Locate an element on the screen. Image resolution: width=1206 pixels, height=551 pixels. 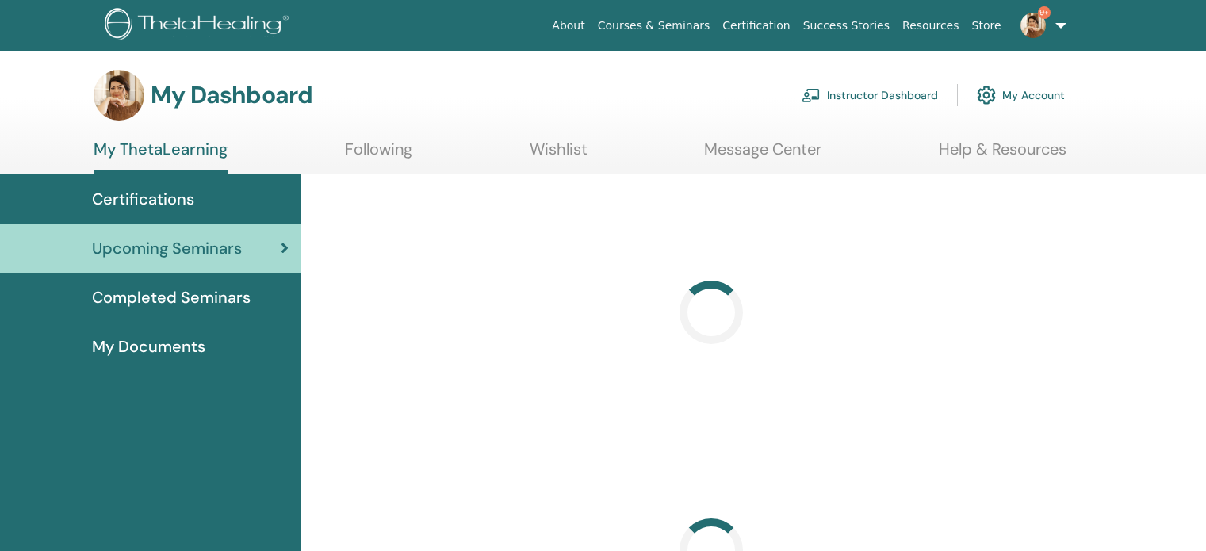
a: Wishlist is located at coordinates (558, 155).